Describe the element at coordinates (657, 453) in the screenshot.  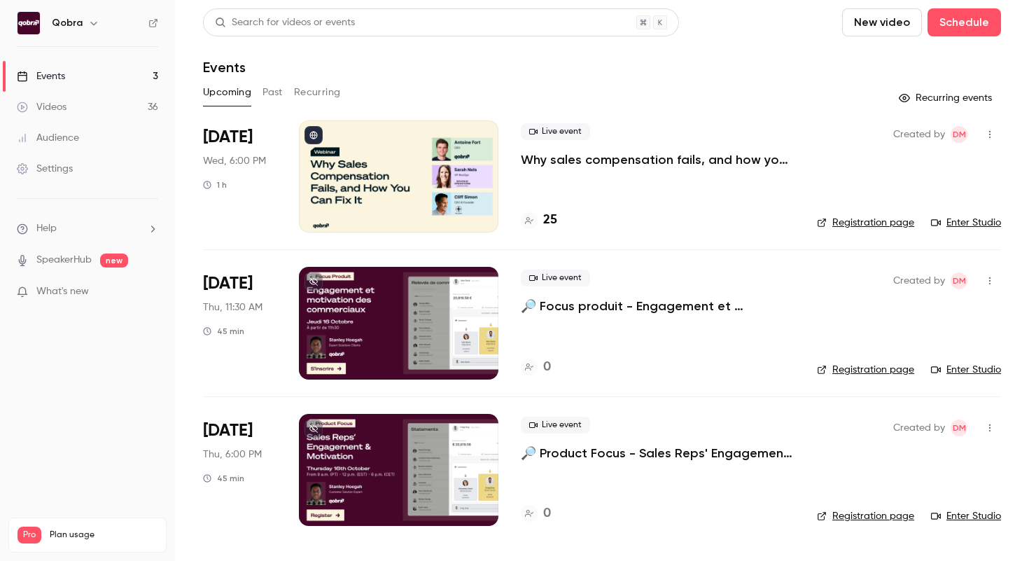
I see `p: 🔎 Product Focus - Sales Reps' Engagement & Motivation` at that location.